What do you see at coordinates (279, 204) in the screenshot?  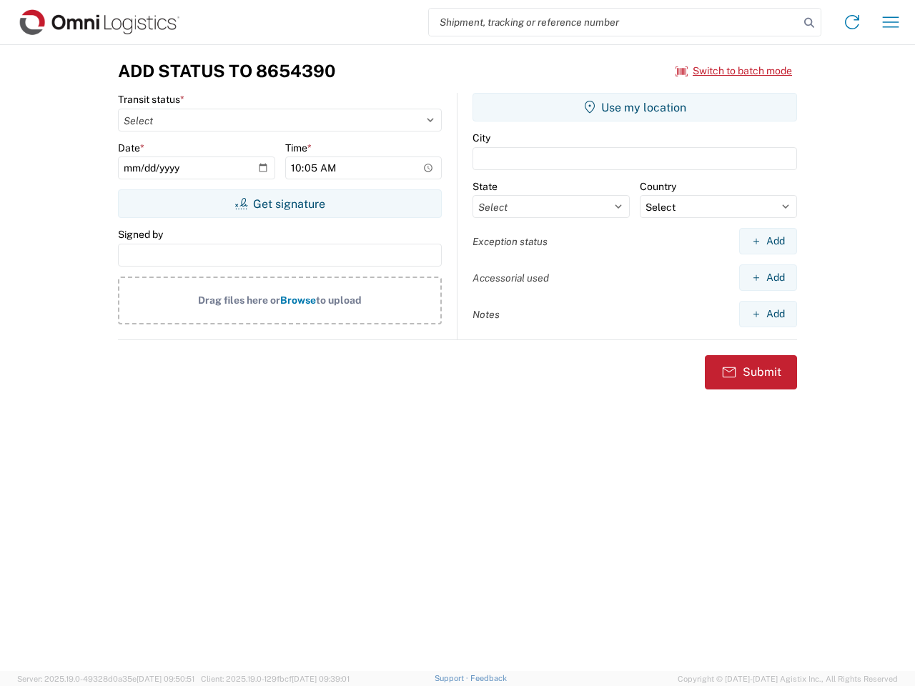 I see `button: Get signature` at bounding box center [279, 204].